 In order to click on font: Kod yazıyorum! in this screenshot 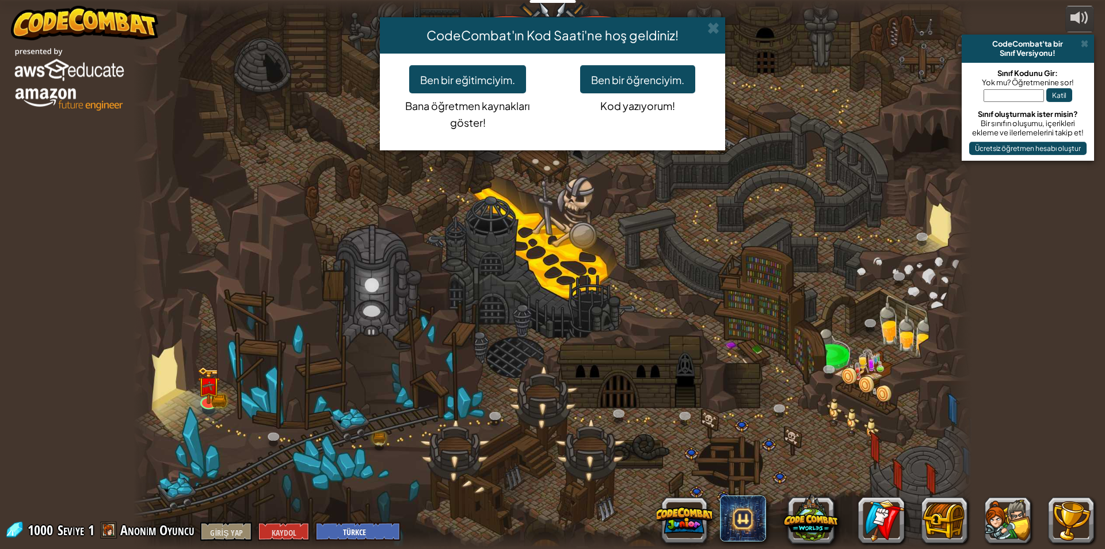, I will do `click(638, 105)`.